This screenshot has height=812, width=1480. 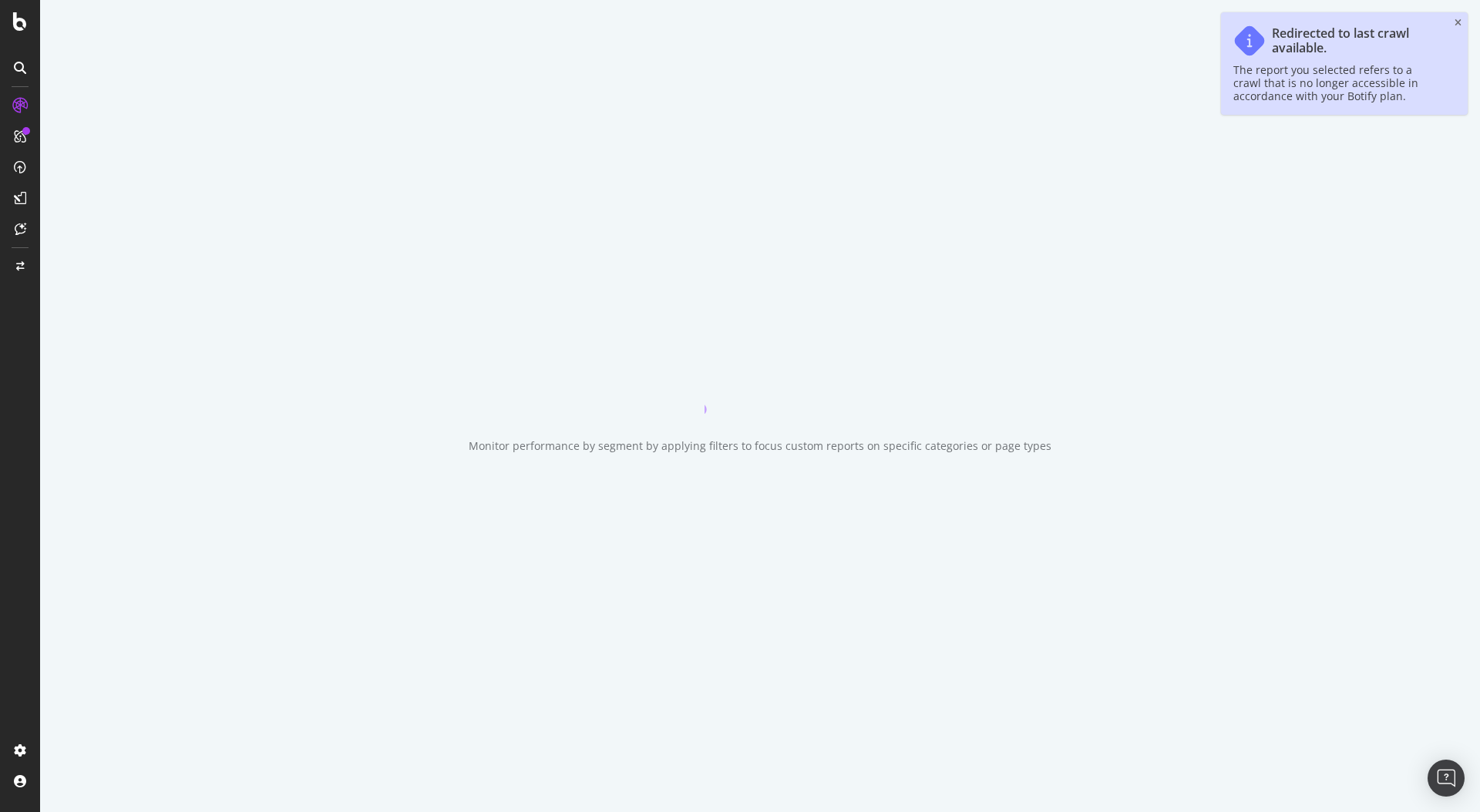 What do you see at coordinates (1337, 82) in the screenshot?
I see `div: The report you selected refers to a crawl that is no longer accessible in accordance with your Bo...` at bounding box center [1337, 82].